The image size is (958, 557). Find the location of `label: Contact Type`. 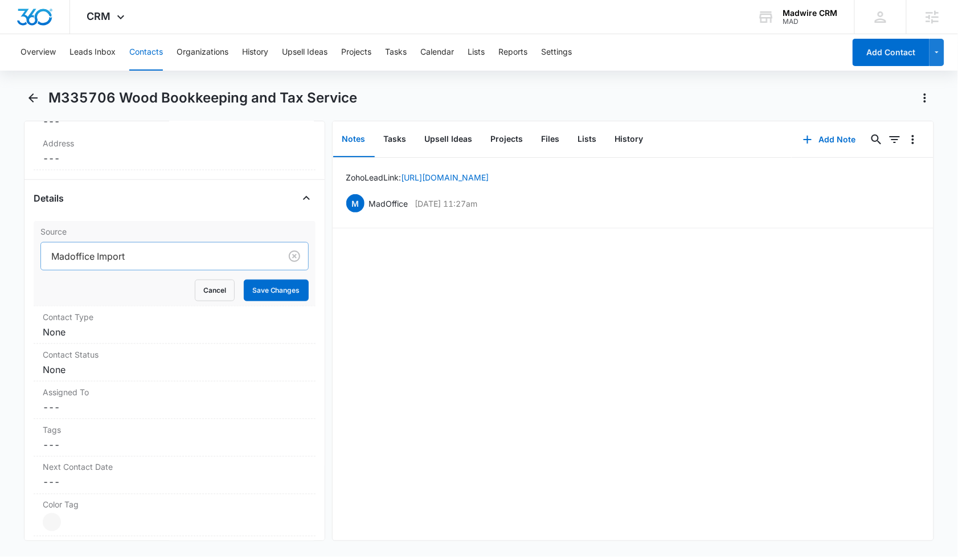

label: Contact Type is located at coordinates (174, 317).